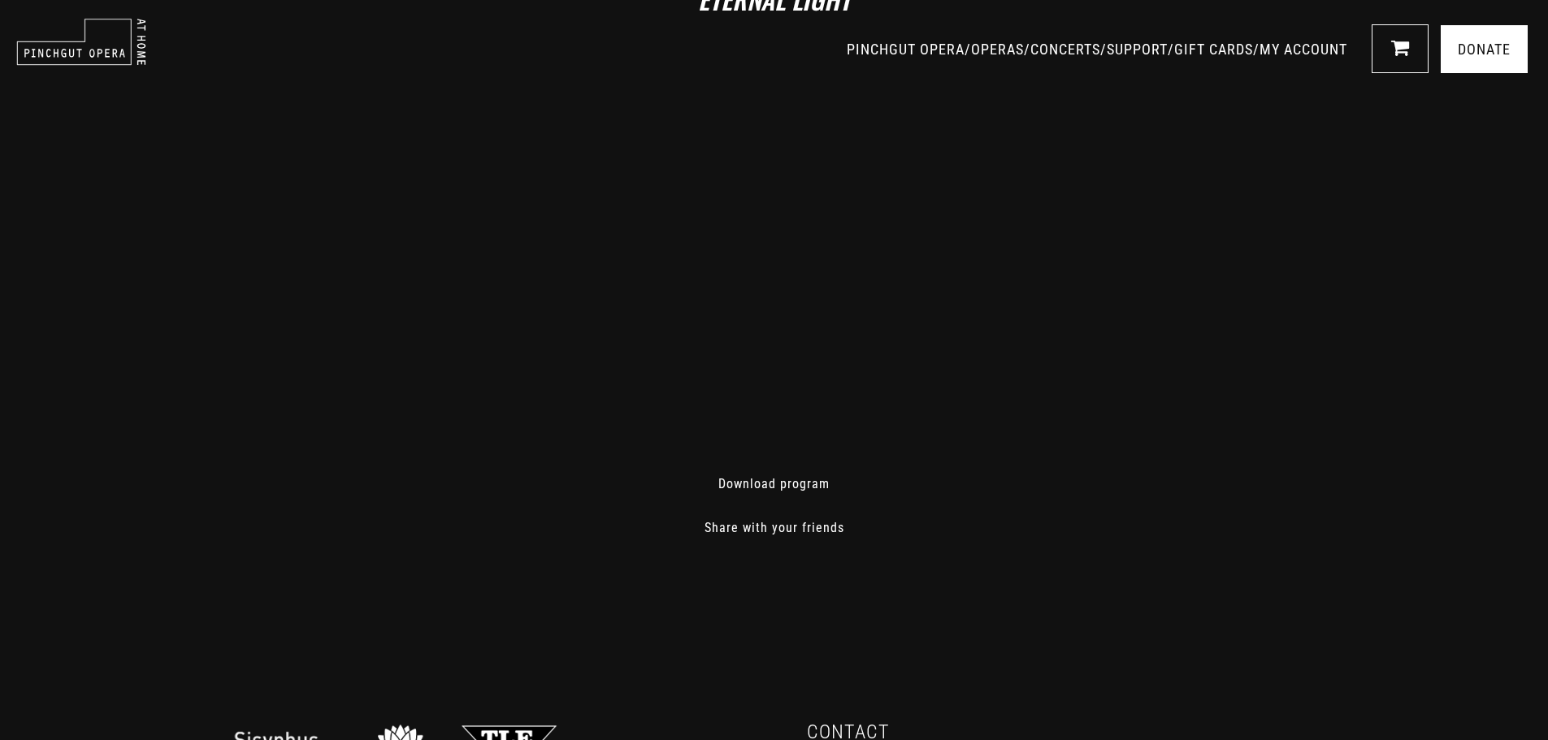 The image size is (1548, 740). I want to click on a: GIFT CARDS, so click(1213, 49).